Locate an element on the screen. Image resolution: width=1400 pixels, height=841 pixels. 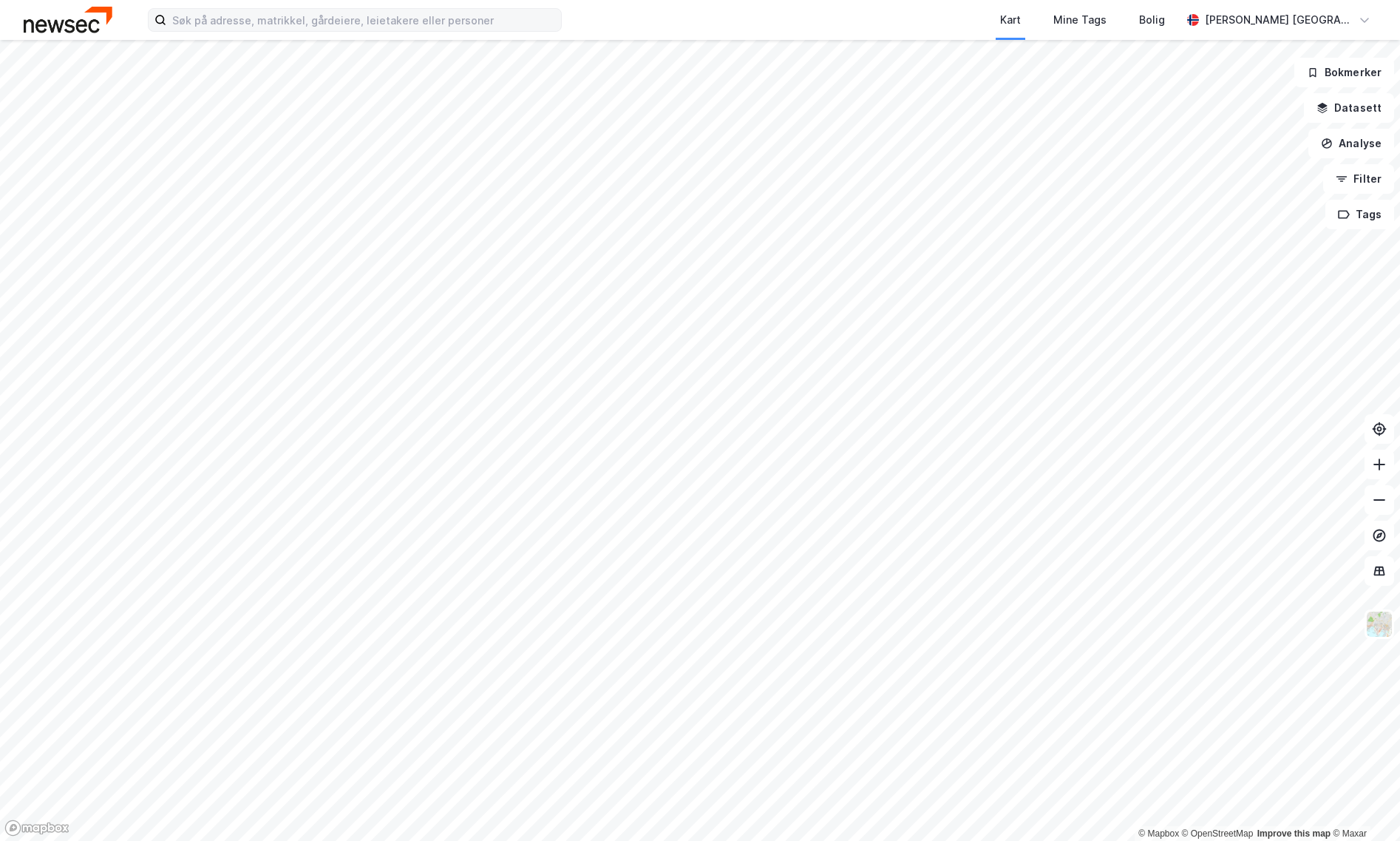
button: Bokmerker is located at coordinates (1344, 72).